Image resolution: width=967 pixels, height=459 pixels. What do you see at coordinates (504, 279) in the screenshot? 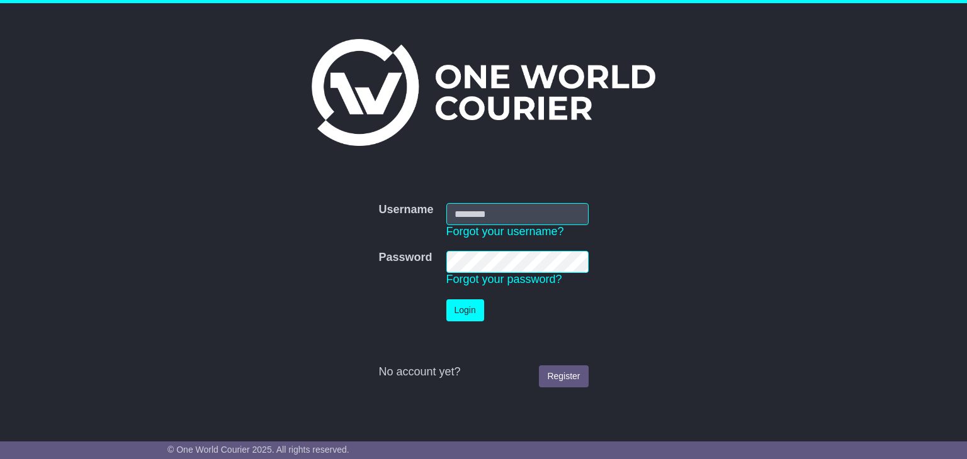
I see `a: Forgot your password?` at bounding box center [504, 279].